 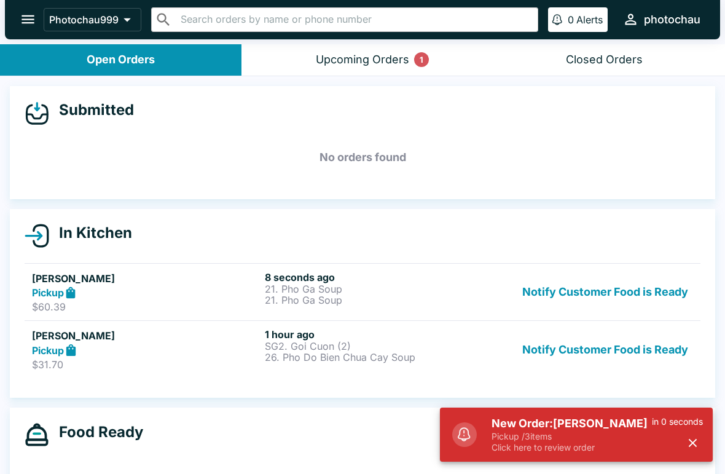 What do you see at coordinates (379, 277) in the screenshot?
I see `h6: 8 seconds ago` at bounding box center [379, 277].